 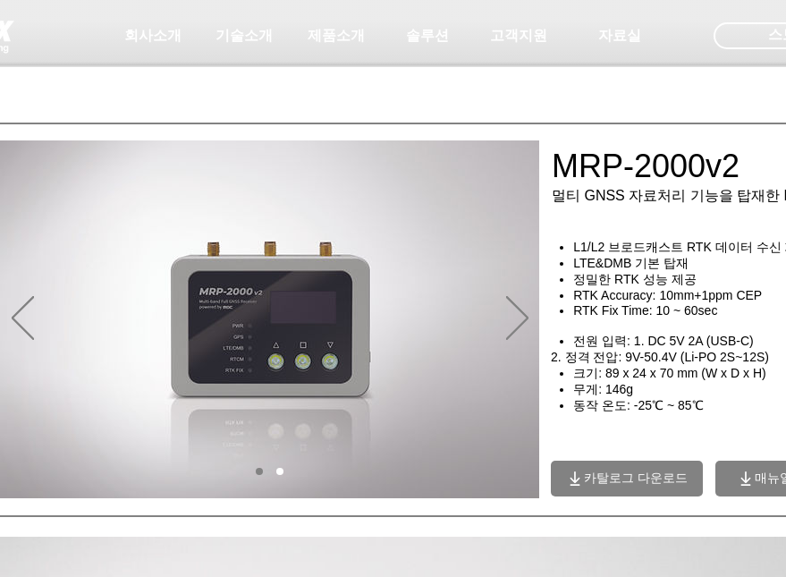 What do you see at coordinates (603, 389) in the screenshot?
I see `span: 무게: 146g` at bounding box center [603, 389].